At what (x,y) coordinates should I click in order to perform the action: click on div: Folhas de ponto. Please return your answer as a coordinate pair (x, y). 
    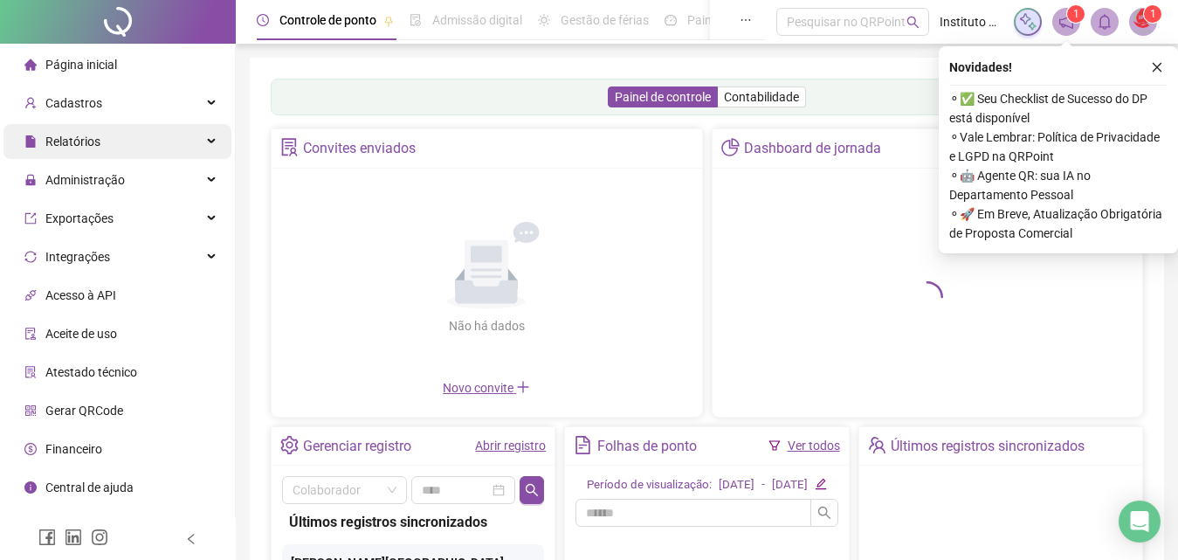
    Looking at the image, I should click on (647, 446).